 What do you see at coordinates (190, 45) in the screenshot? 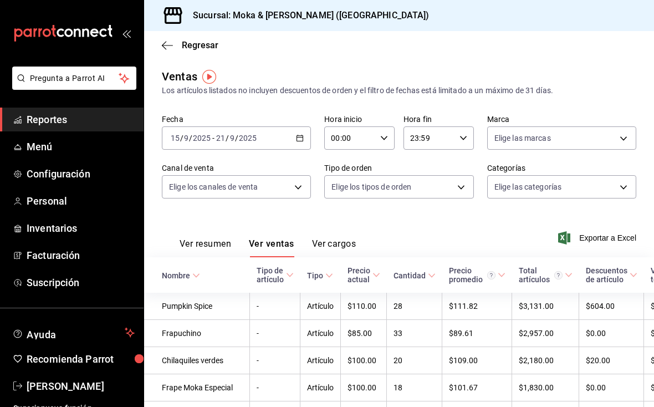
I see `button: Regresar` at bounding box center [190, 45].